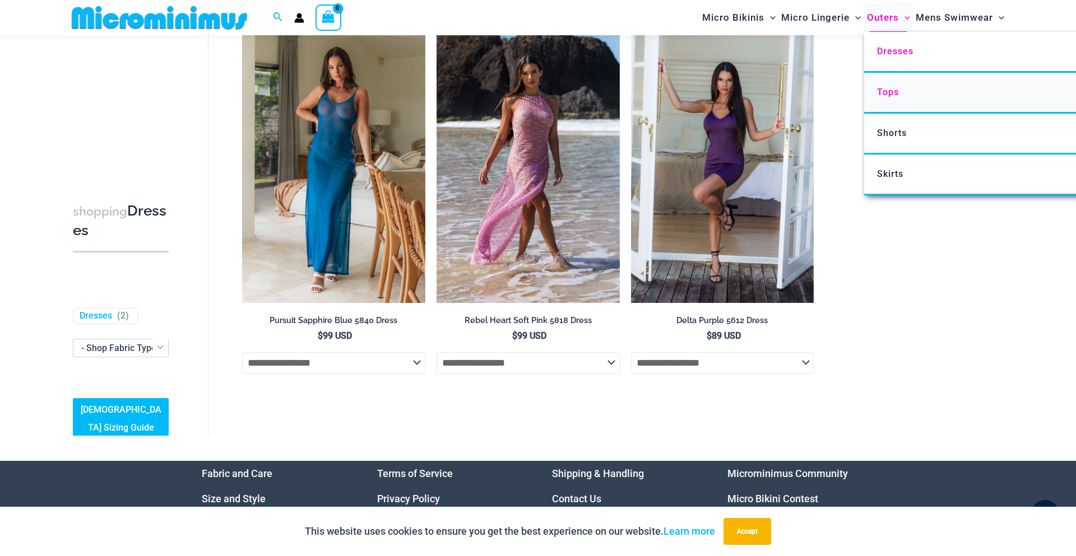  What do you see at coordinates (408, 499) in the screenshot?
I see `a: Privacy Policy` at bounding box center [408, 499].